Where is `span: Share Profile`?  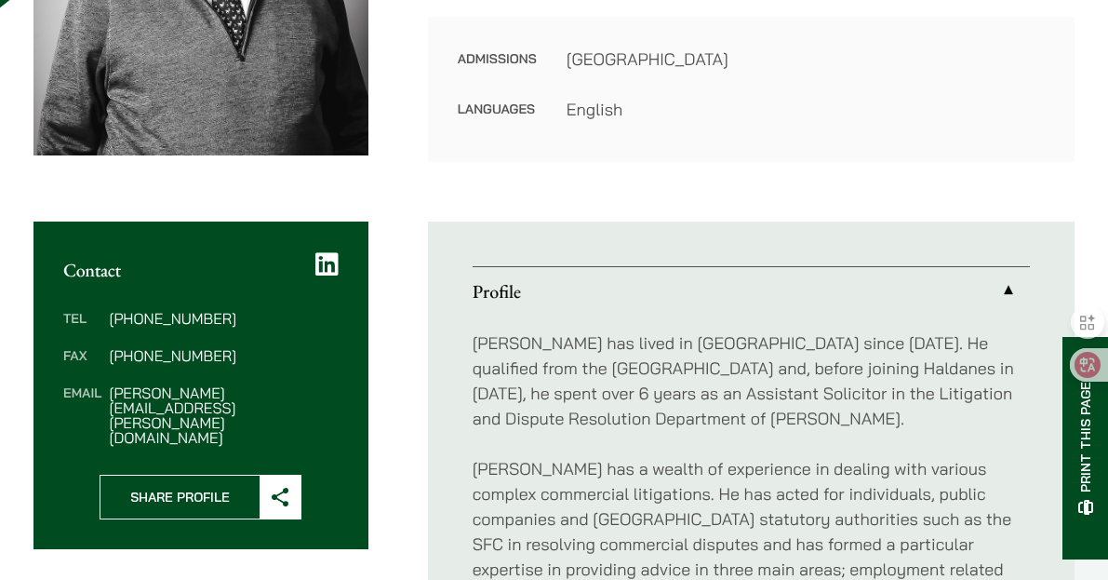 span: Share Profile is located at coordinates (180, 497).